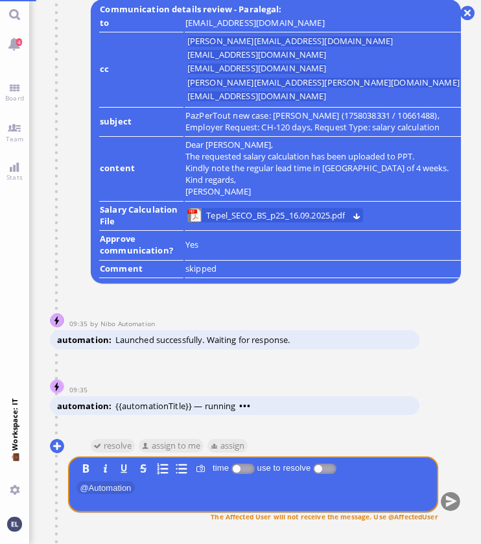  What do you see at coordinates (324, 156) in the screenshot?
I see `p: The requested salary calculation has been uploaded to PPT.` at bounding box center [324, 156].